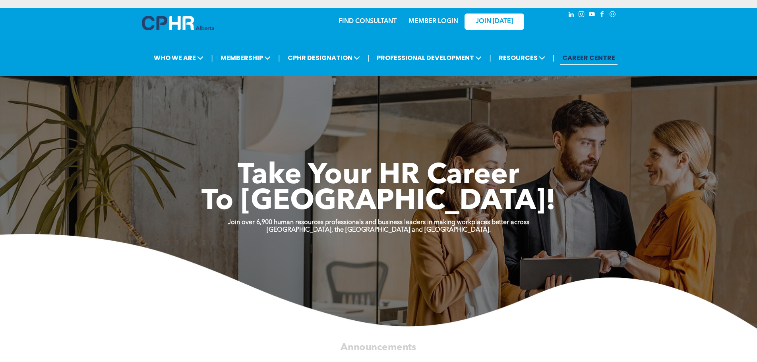  I want to click on a: instagram, so click(582, 15).